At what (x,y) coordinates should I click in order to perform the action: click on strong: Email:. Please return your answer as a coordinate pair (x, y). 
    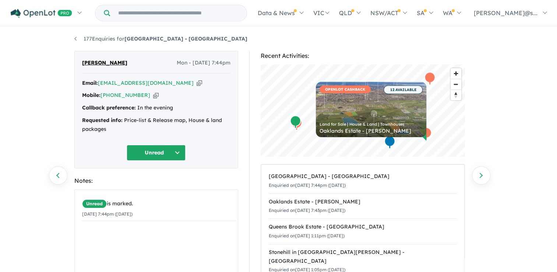
    Looking at the image, I should click on (90, 83).